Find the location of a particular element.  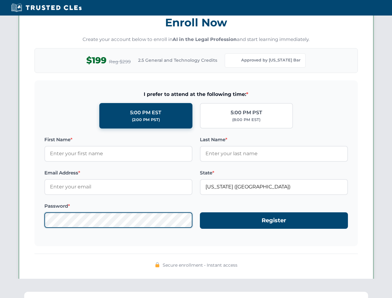

div: 5:00 PM EST is located at coordinates (146, 113).